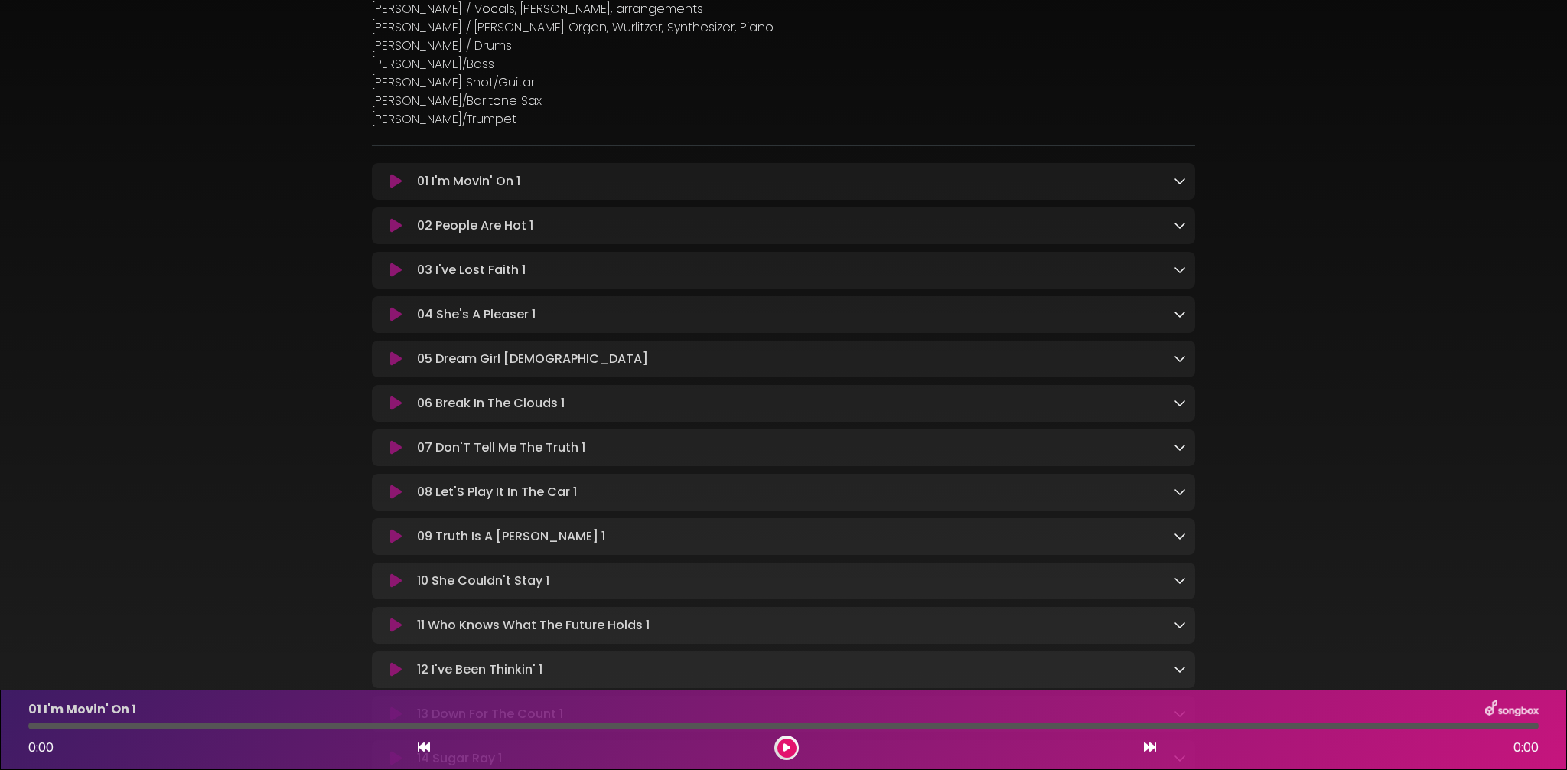 This screenshot has height=770, width=1567. What do you see at coordinates (480, 670) in the screenshot?
I see `p: 12 I've Been Thinkin' 1` at bounding box center [480, 670].